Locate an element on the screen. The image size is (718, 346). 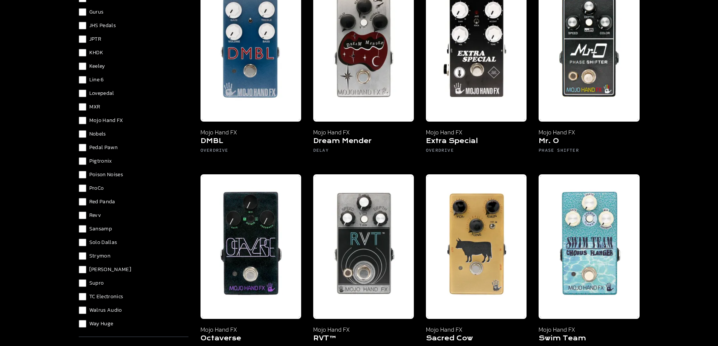
span: Lovepedal is located at coordinates (102, 93).